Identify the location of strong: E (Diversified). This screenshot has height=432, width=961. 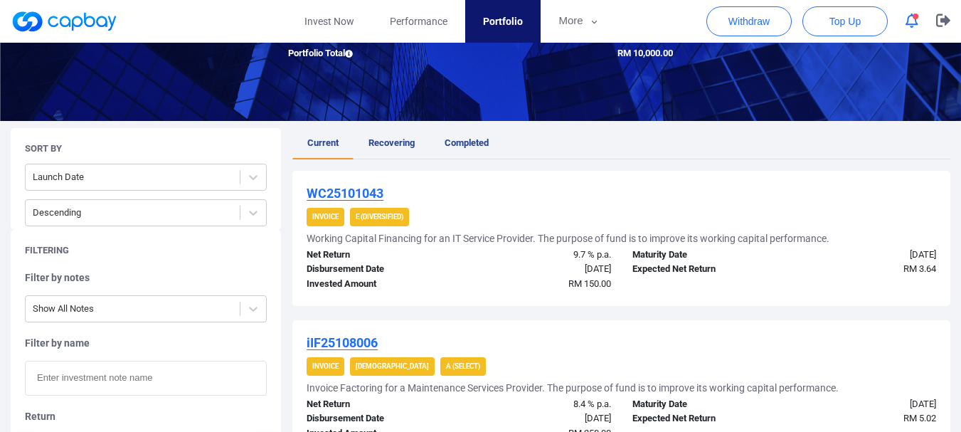
(379, 216).